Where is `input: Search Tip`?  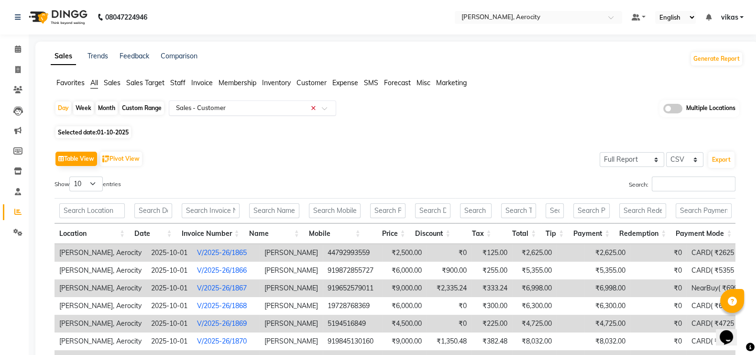 input: Search Tip is located at coordinates (555, 210).